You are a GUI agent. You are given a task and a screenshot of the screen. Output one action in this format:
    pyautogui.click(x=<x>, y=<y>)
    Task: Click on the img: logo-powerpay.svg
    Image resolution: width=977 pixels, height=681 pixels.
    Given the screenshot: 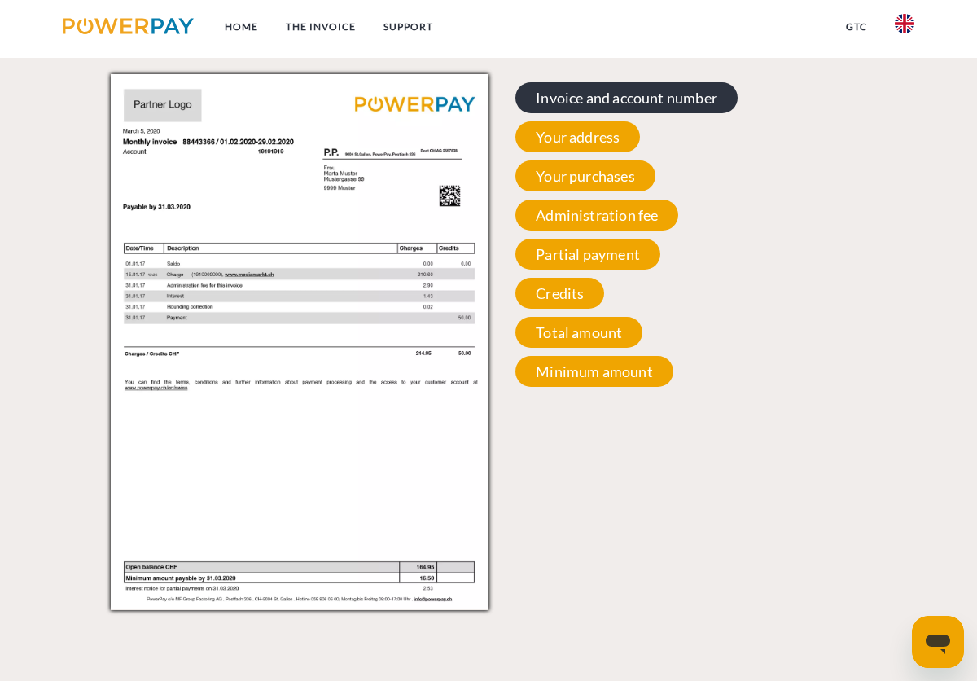 What is the action you would take?
    pyautogui.click(x=128, y=26)
    